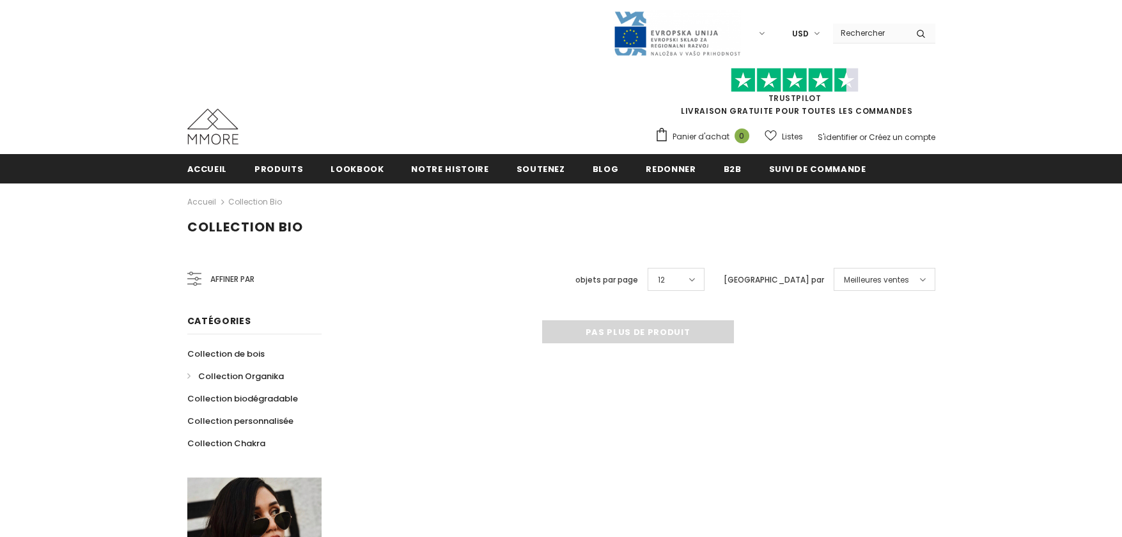  What do you see at coordinates (450, 169) in the screenshot?
I see `span: Notre histoire` at bounding box center [450, 169].